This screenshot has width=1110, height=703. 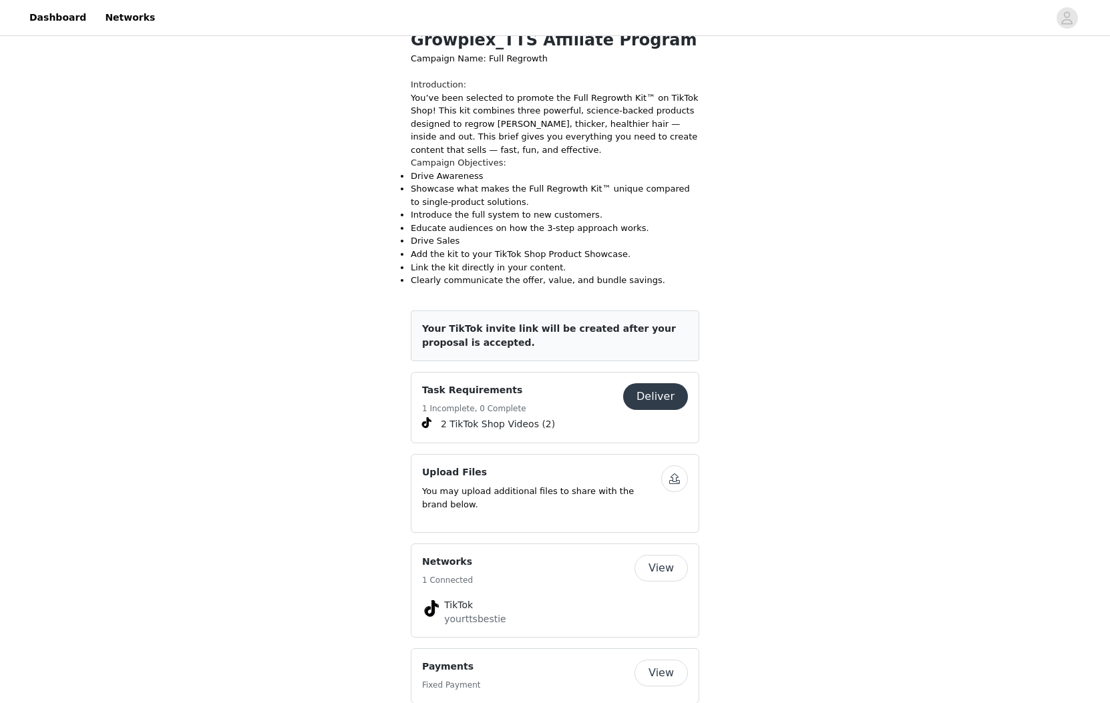 What do you see at coordinates (555, 407) in the screenshot?
I see `div: Task Requirements` at bounding box center [555, 407].